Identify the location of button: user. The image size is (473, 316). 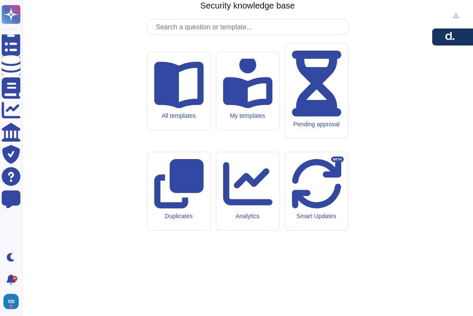
(13, 301).